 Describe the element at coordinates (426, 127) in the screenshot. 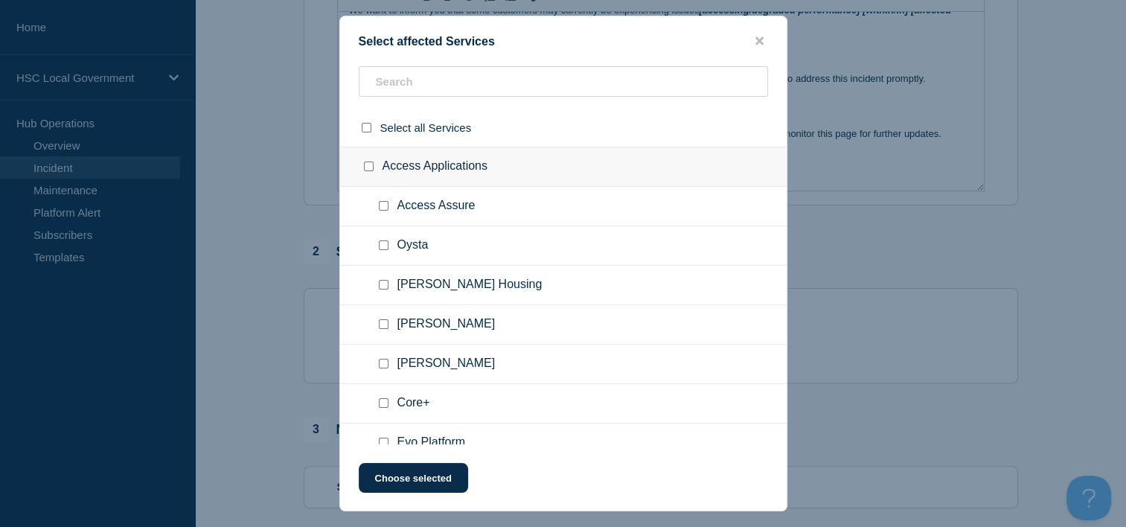

I see `span: Select all Services` at that location.